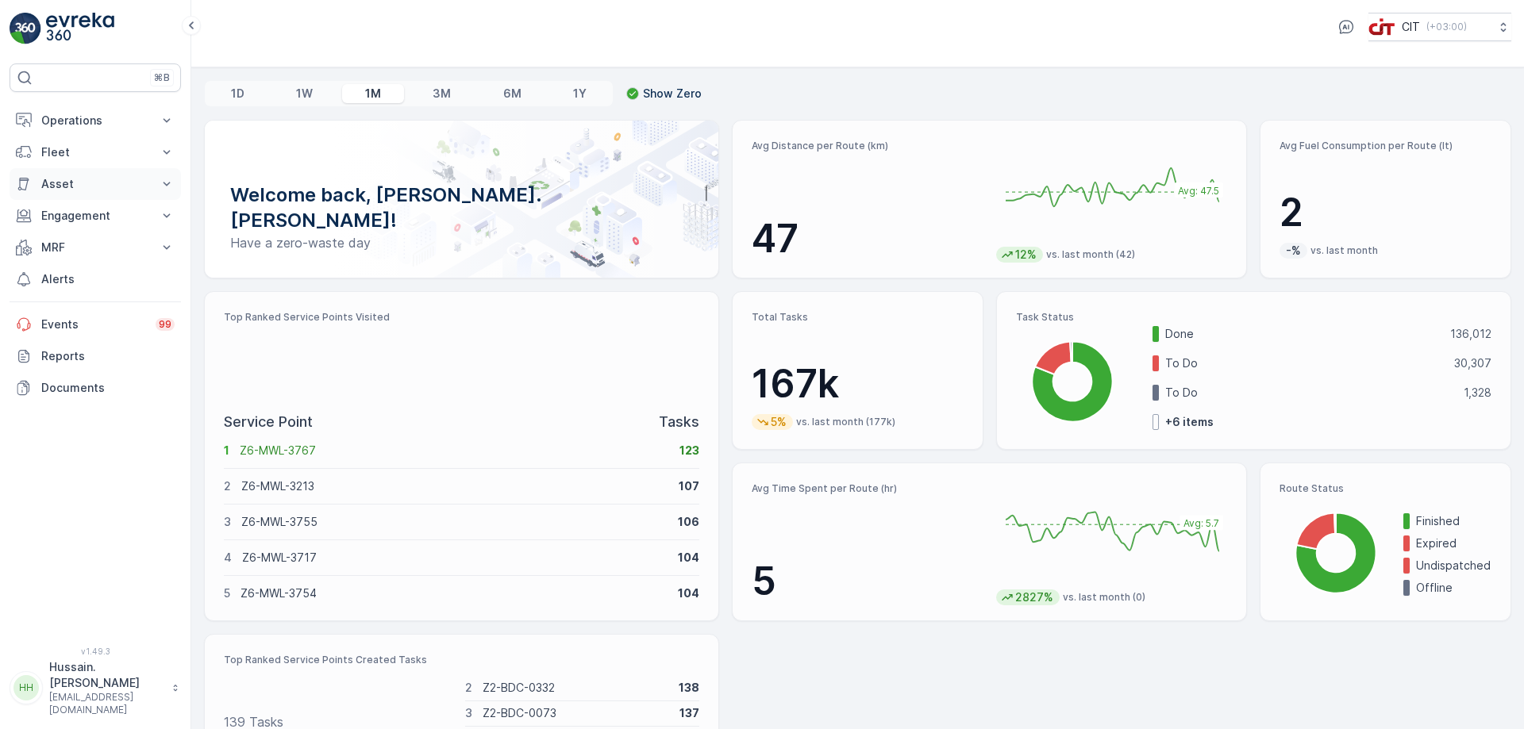 The width and height of the screenshot is (1524, 729). What do you see at coordinates (1034, 598) in the screenshot?
I see `p: 2827%` at bounding box center [1034, 598].